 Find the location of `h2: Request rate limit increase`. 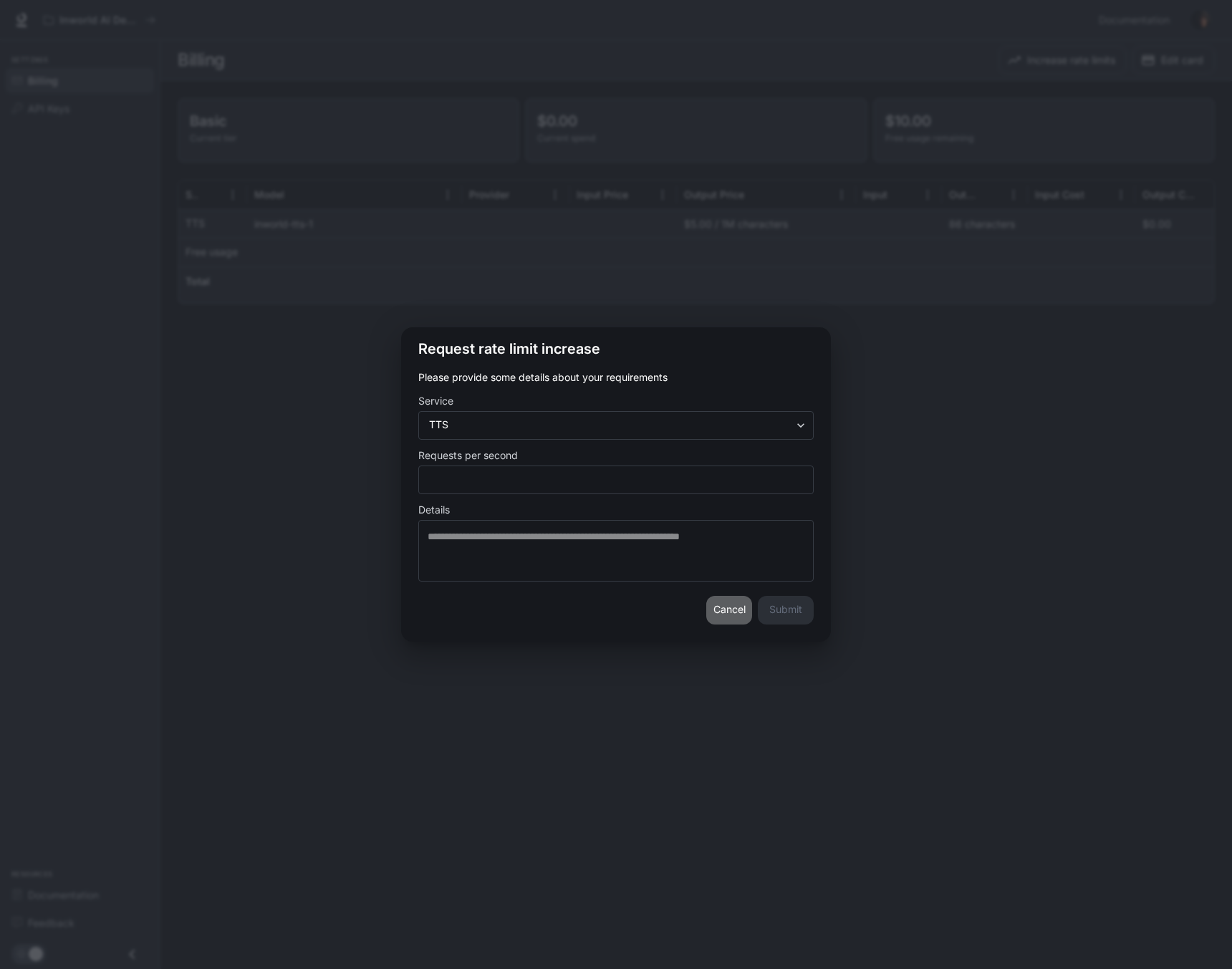

h2: Request rate limit increase is located at coordinates (616, 349).